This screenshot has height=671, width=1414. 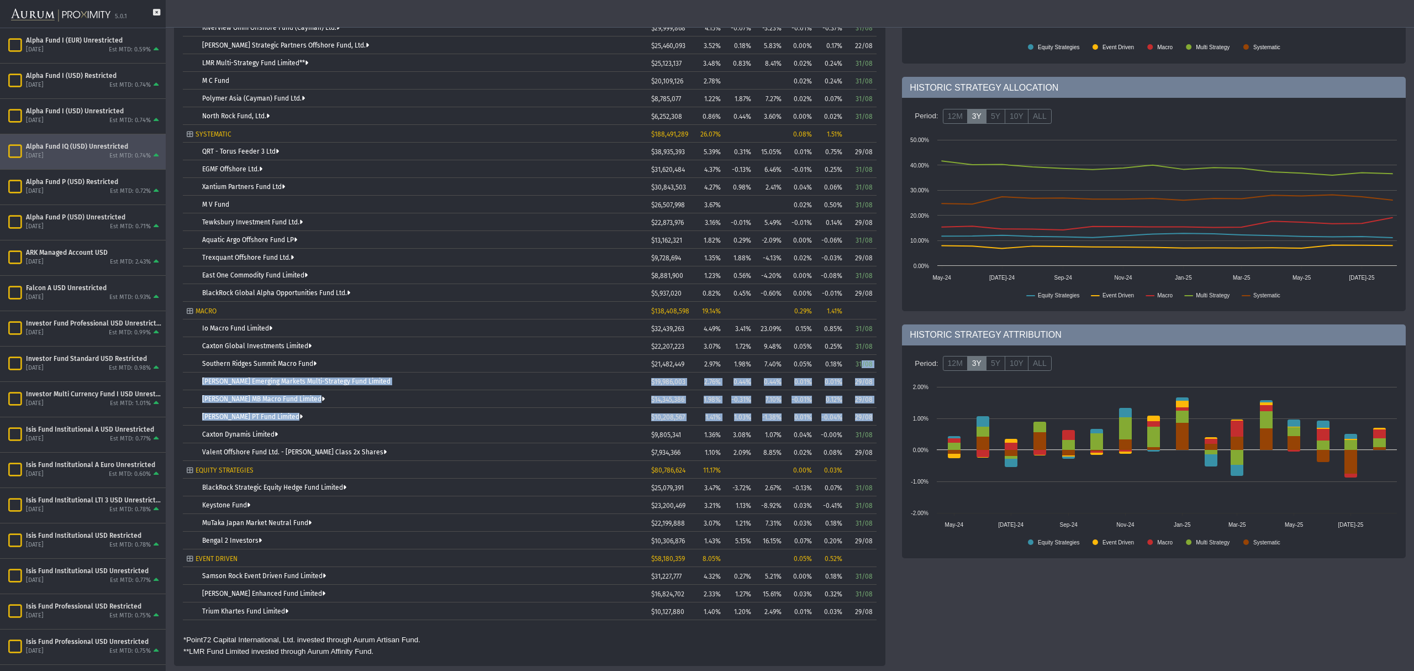 I want to click on td: 7.31%, so click(x=770, y=523).